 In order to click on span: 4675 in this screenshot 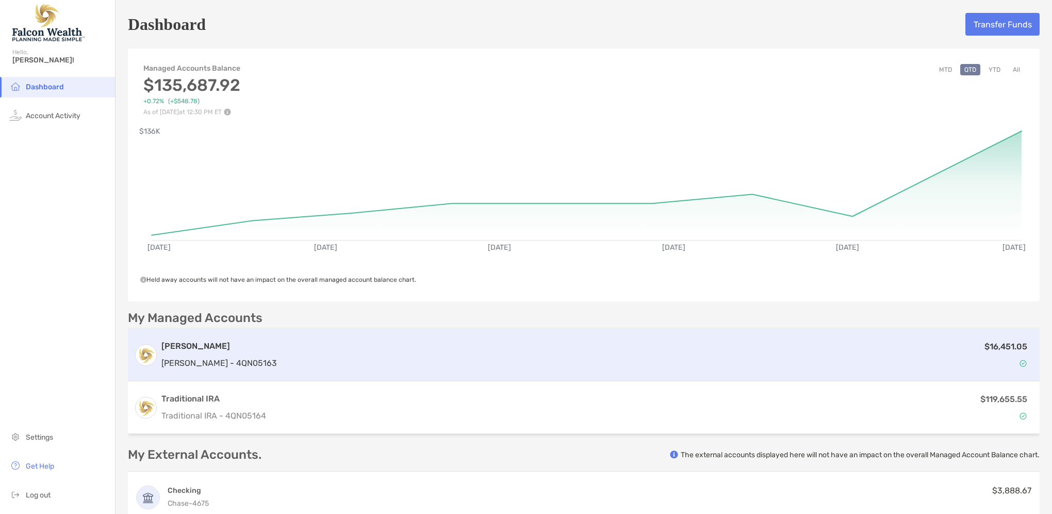, I will do `click(201, 503)`.